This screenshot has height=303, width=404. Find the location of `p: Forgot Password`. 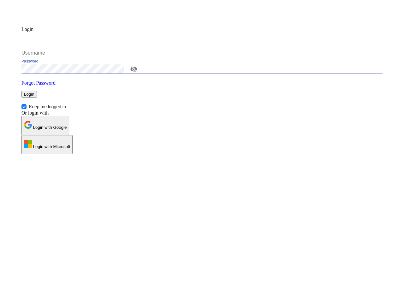

p: Forgot Password is located at coordinates (202, 83).